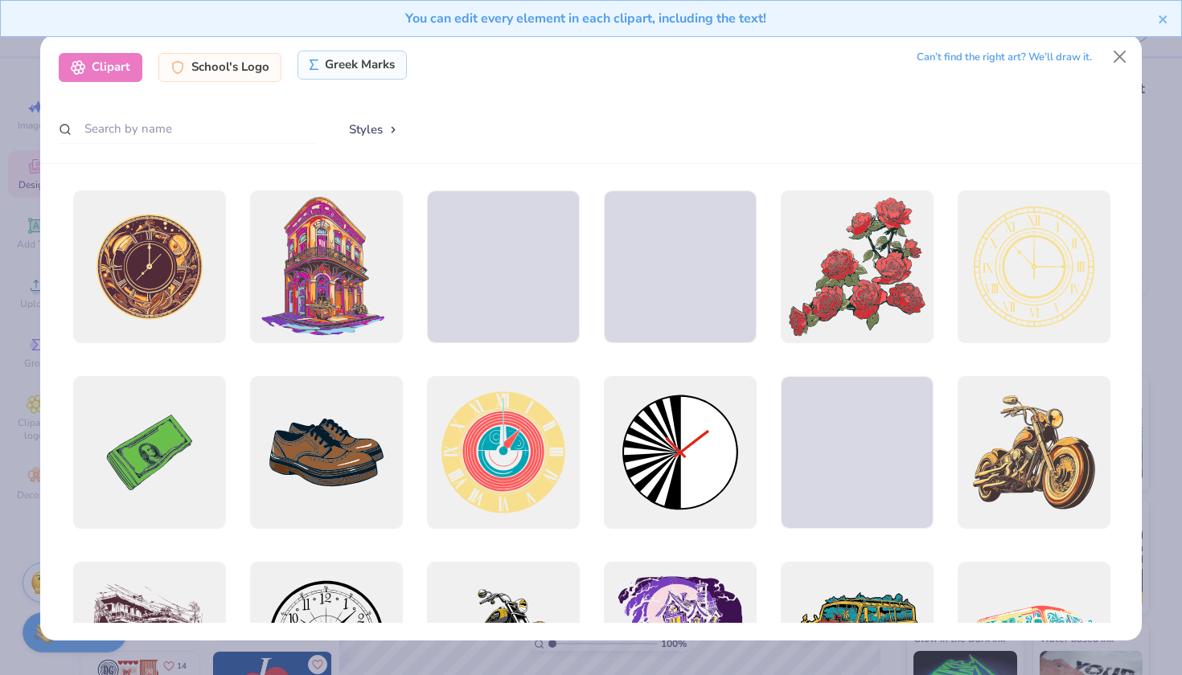  What do you see at coordinates (1120, 57) in the screenshot?
I see `button: Close` at bounding box center [1120, 57].